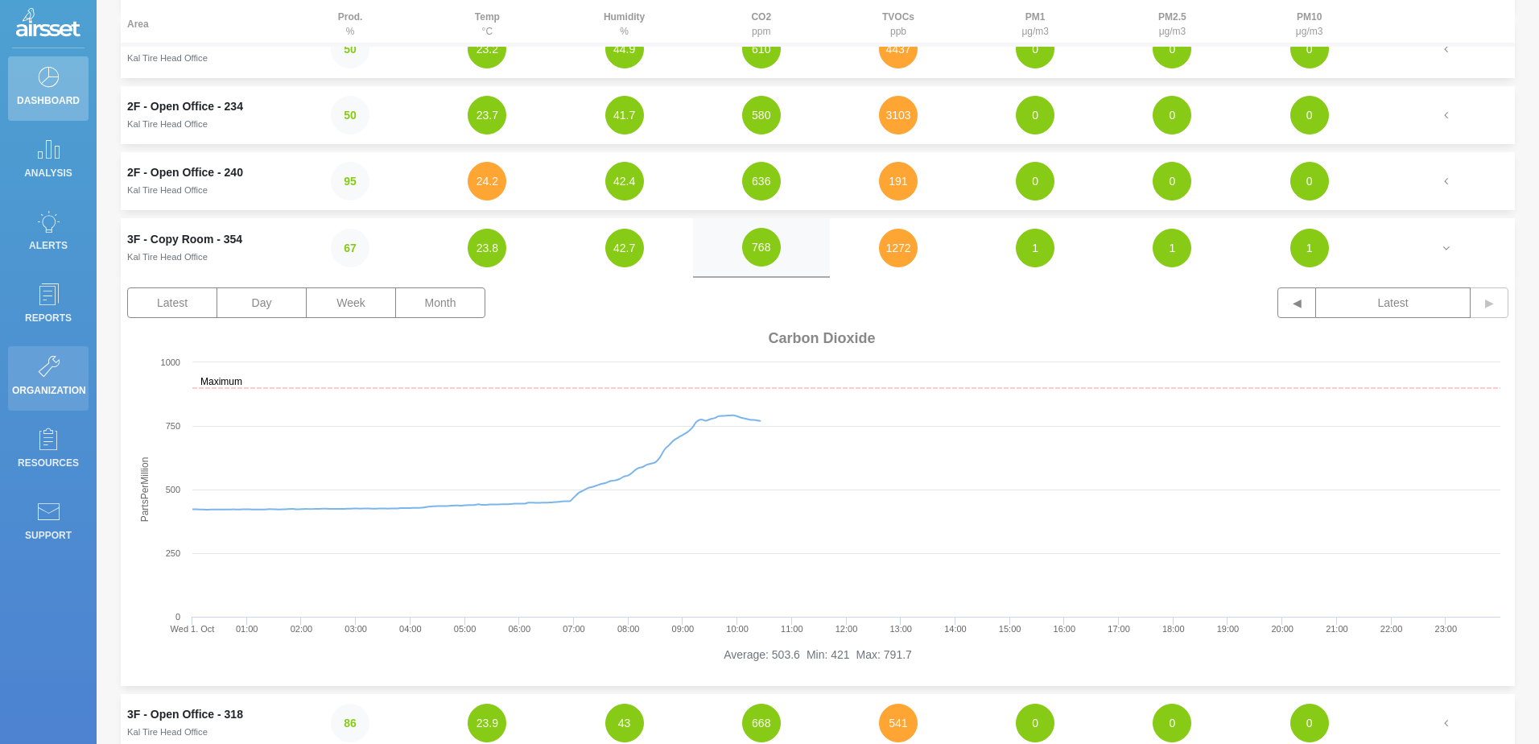 This screenshot has width=1539, height=744. What do you see at coordinates (884, 655) in the screenshot?
I see `li: Max: 791.7` at bounding box center [884, 655].